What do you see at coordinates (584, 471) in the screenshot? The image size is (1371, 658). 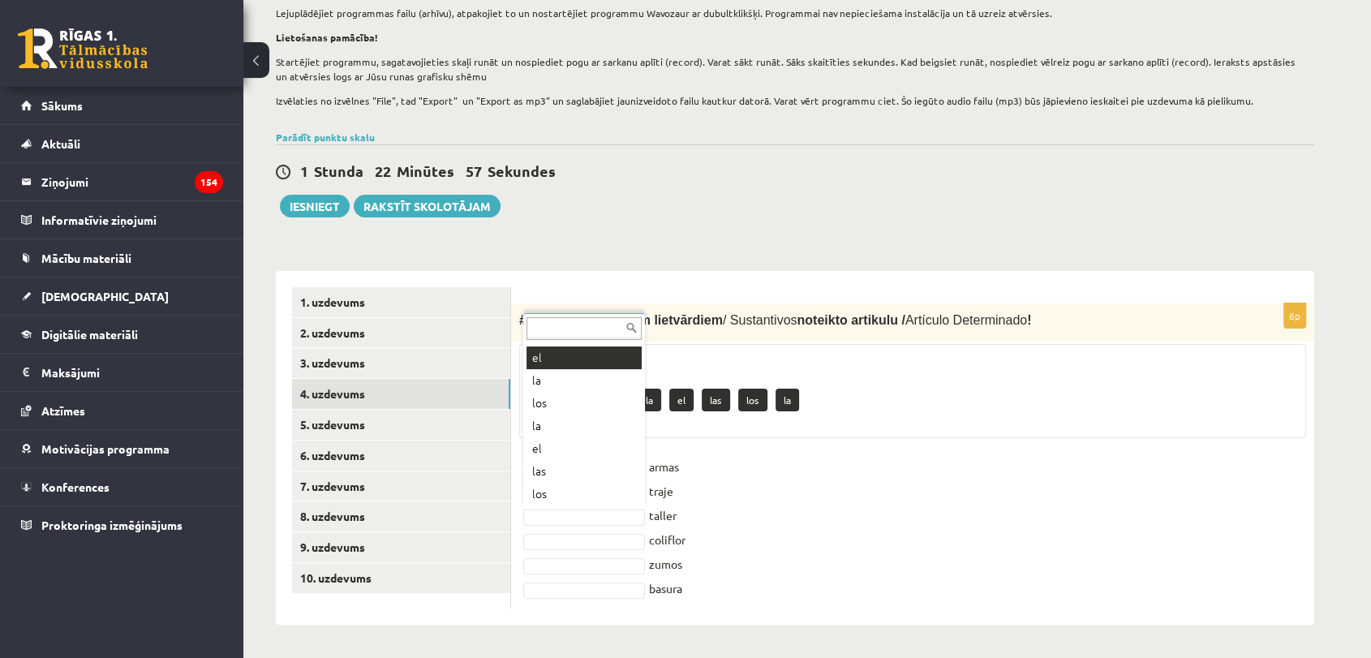 I see `div: las` at bounding box center [584, 471].